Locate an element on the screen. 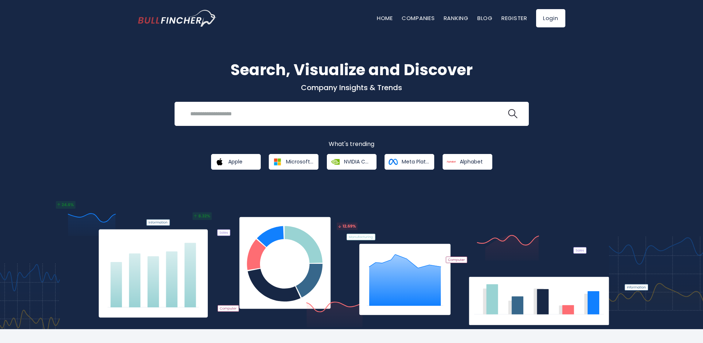  img: search icon is located at coordinates (512, 114).